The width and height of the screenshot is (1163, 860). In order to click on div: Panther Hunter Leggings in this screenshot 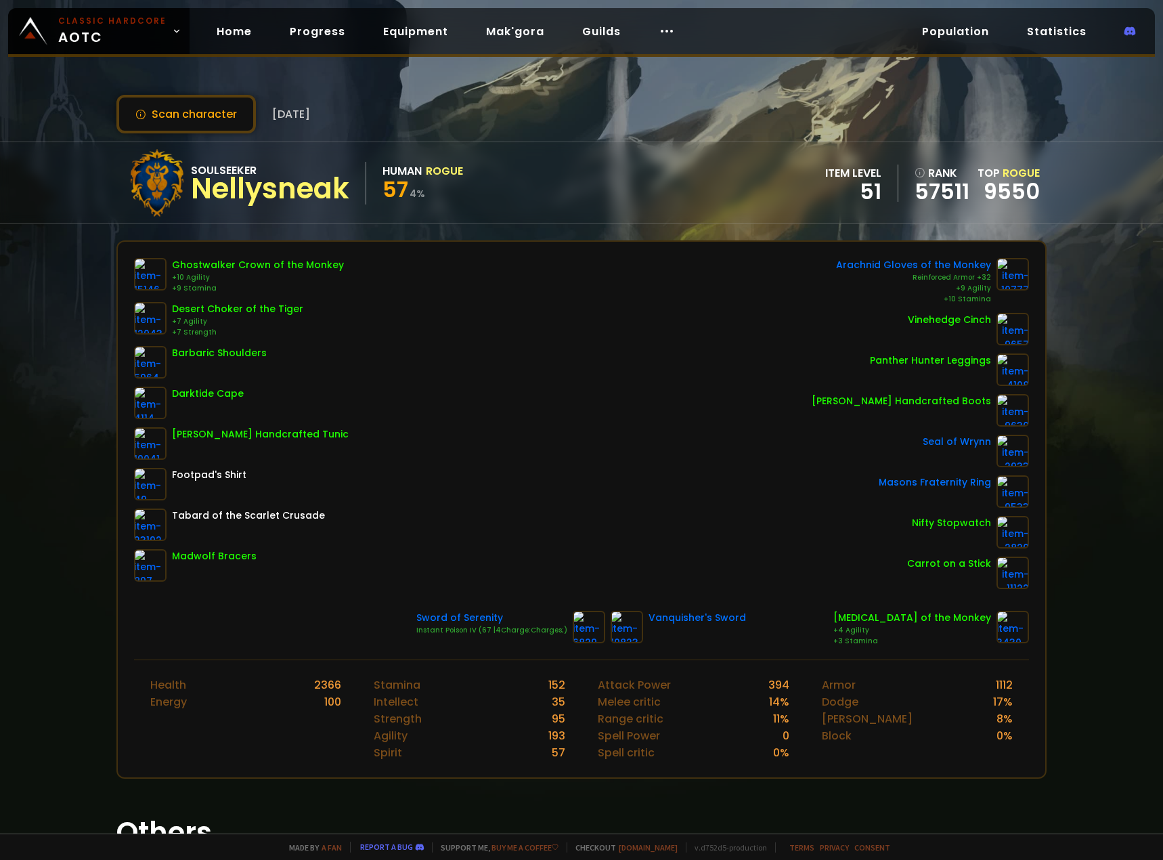, I will do `click(930, 360)`.